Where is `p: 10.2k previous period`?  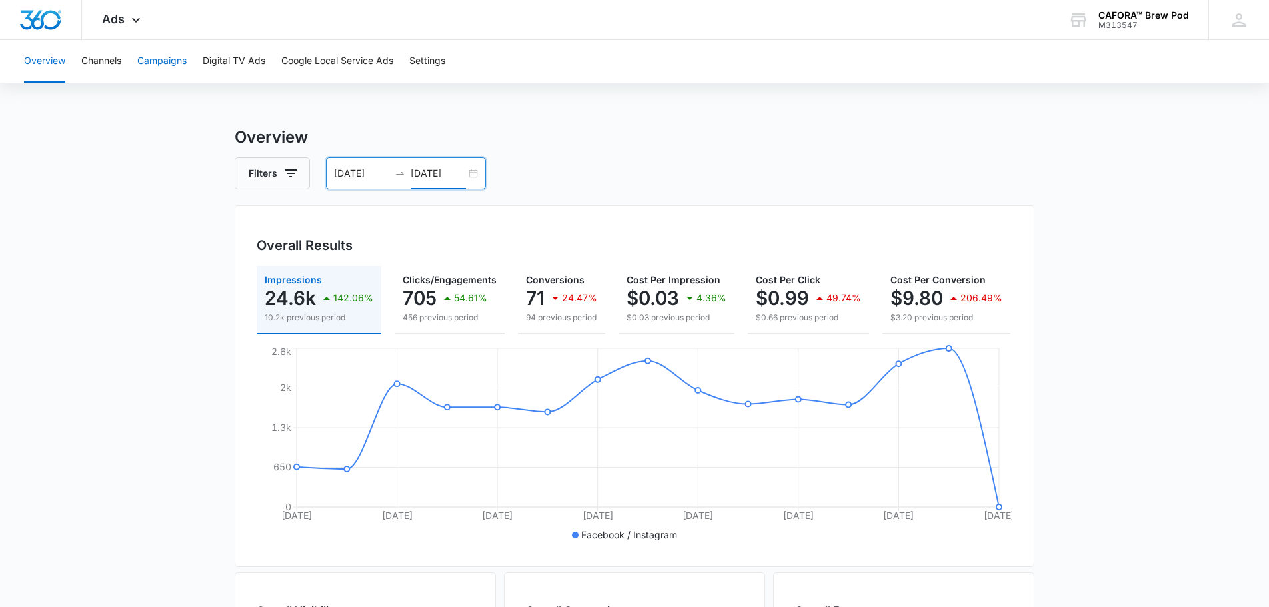
p: 10.2k previous period is located at coordinates (319, 317).